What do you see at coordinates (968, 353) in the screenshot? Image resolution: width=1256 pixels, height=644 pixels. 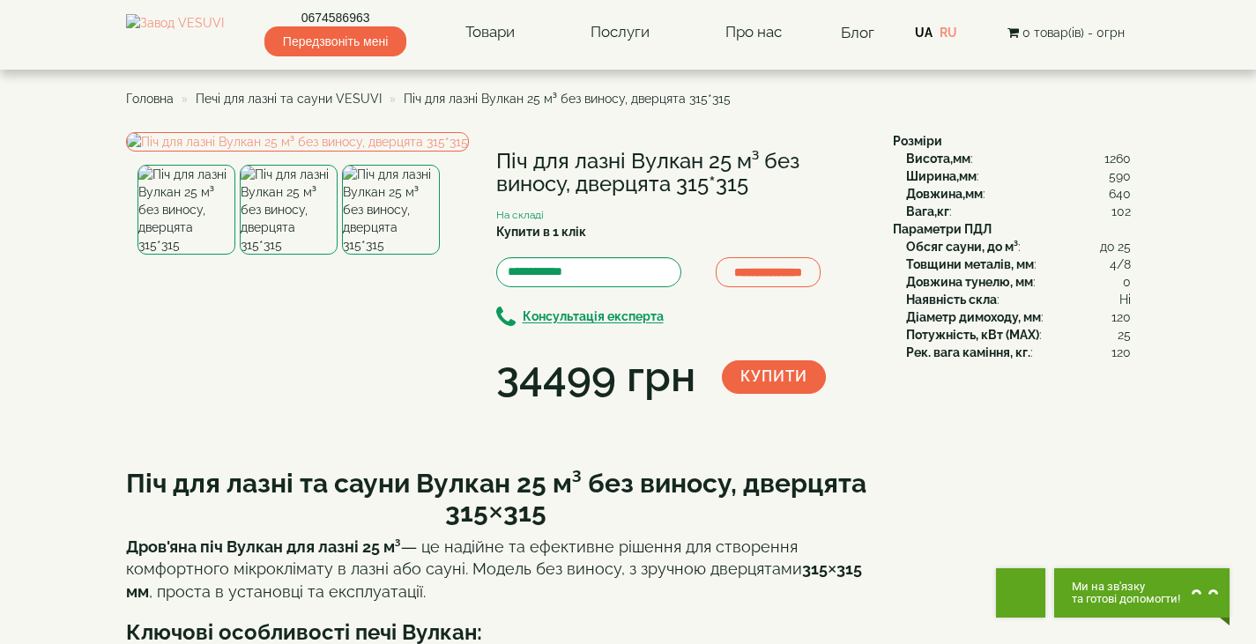 I see `b: Рек. вага каміння, кг.` at bounding box center [968, 353].